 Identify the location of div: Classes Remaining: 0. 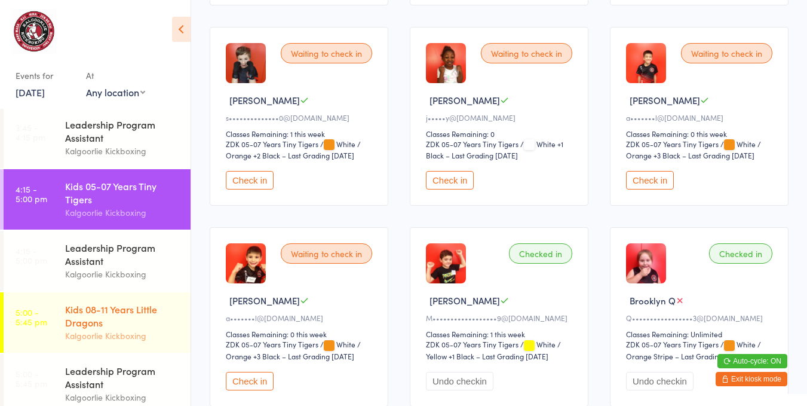
(501, 133).